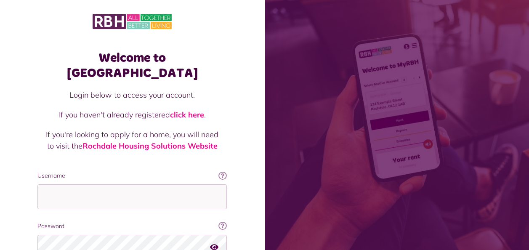 The height and width of the screenshot is (250, 529). I want to click on p: Login below to access your account., so click(132, 95).